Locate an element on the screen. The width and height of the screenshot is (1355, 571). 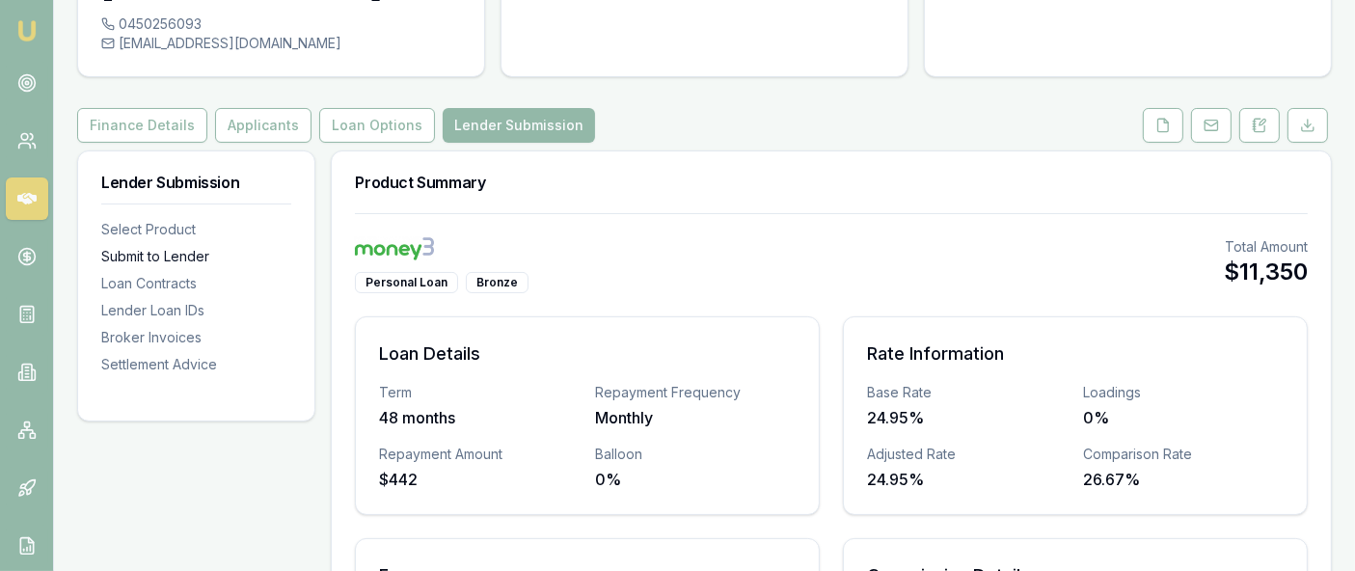
a: Lender Submission is located at coordinates (519, 125).